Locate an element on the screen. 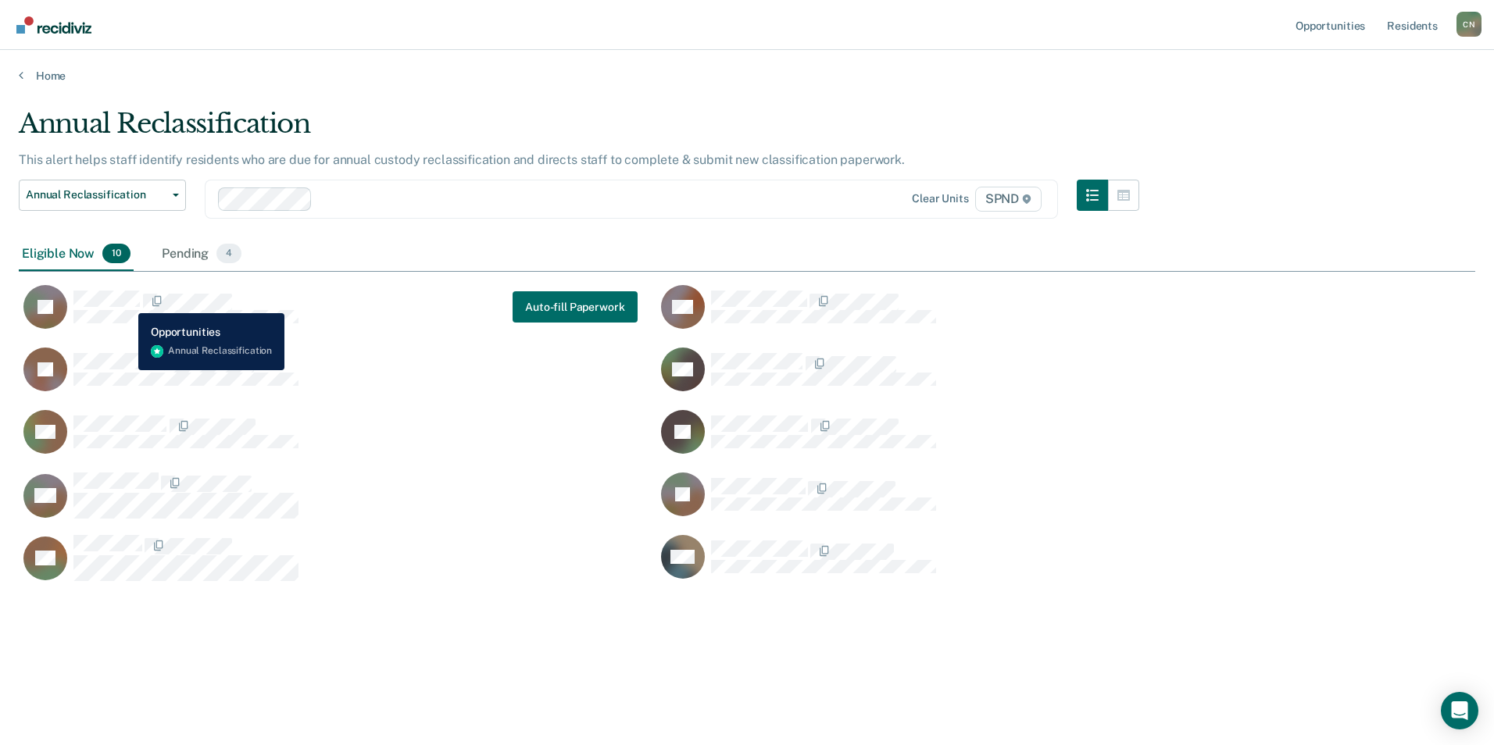 This screenshot has height=745, width=1494. p: This alert helps staff identify residents who are due for annual custody reclassification and dir... is located at coordinates (462, 159).